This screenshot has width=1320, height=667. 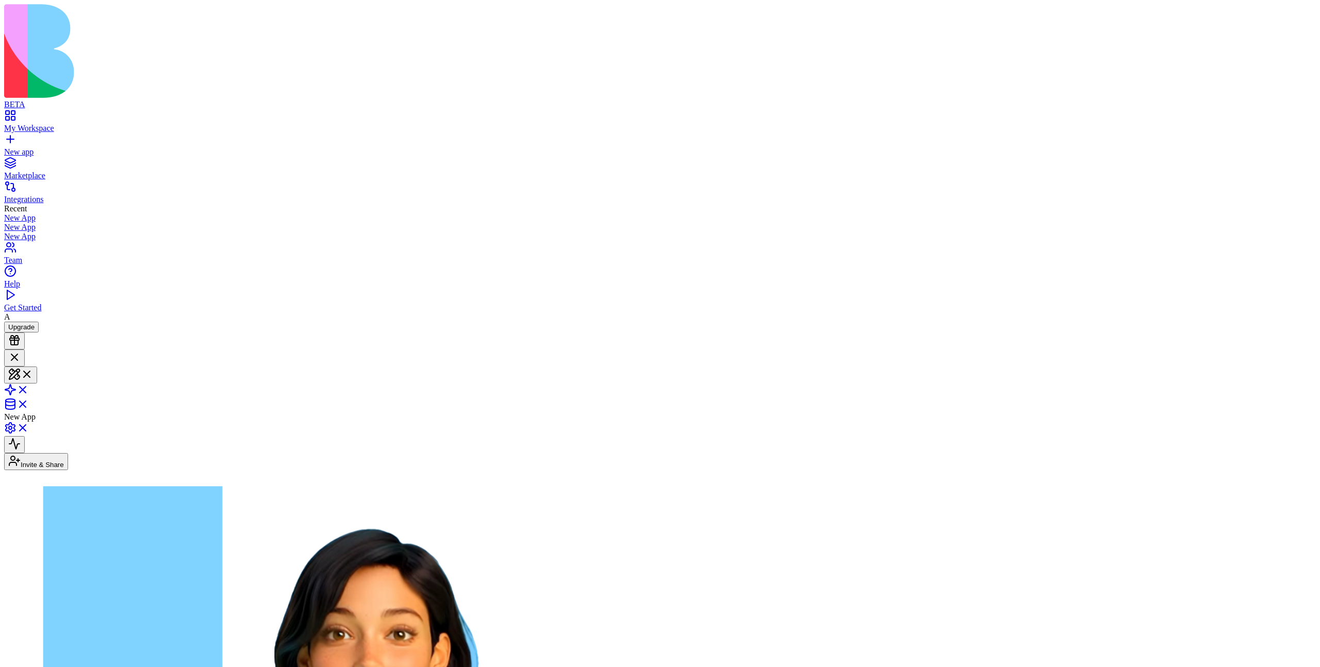 What do you see at coordinates (660, 100) in the screenshot?
I see `a: BETA` at bounding box center [660, 100].